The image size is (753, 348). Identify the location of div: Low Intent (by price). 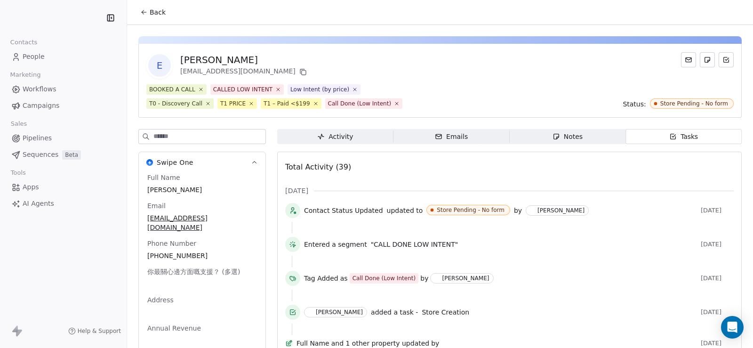
(319, 89).